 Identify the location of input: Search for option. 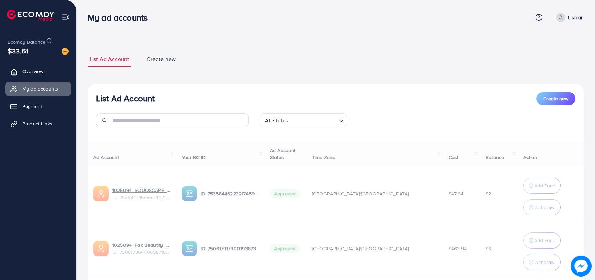
(313, 120).